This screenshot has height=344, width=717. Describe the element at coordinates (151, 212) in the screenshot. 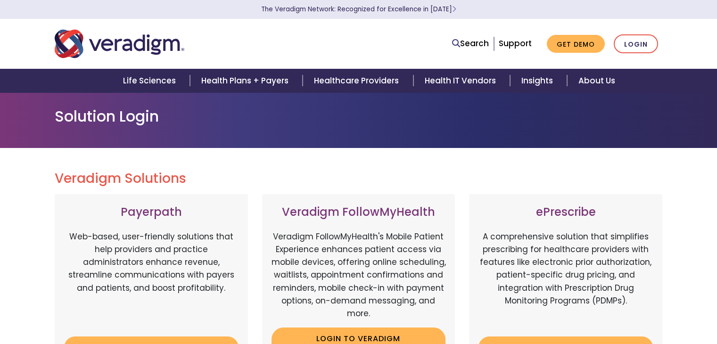

I see `h3: Payerpath` at that location.